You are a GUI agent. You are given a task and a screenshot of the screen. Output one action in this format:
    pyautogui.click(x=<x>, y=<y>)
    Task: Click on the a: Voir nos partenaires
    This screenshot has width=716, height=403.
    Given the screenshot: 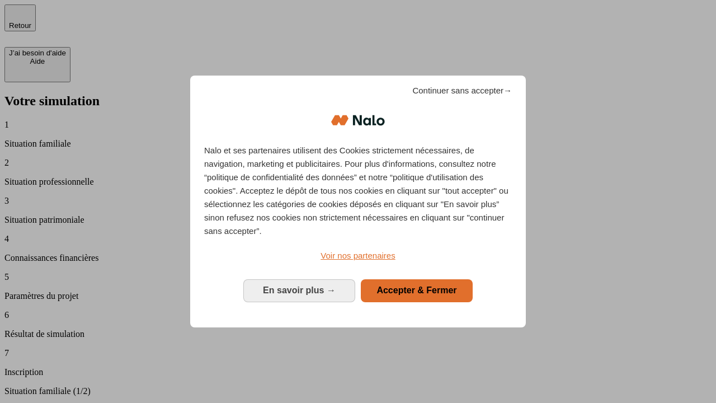 What is the action you would take?
    pyautogui.click(x=358, y=256)
    